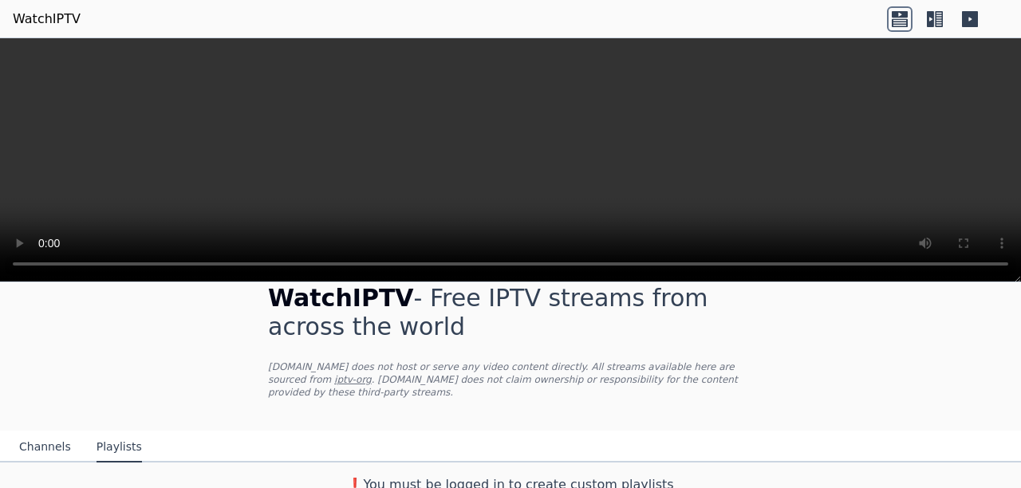 Image resolution: width=1021 pixels, height=488 pixels. Describe the element at coordinates (353, 380) in the screenshot. I see `a: iptv-org` at that location.